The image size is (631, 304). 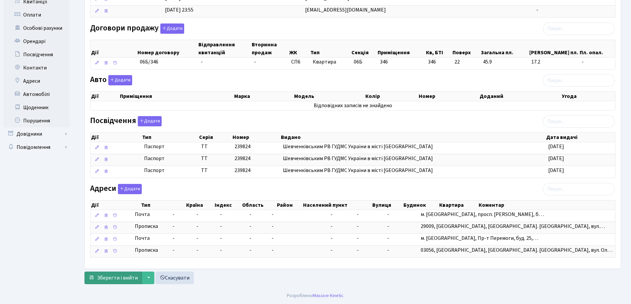 I want to click on th: Вторинна продаж, so click(x=270, y=49).